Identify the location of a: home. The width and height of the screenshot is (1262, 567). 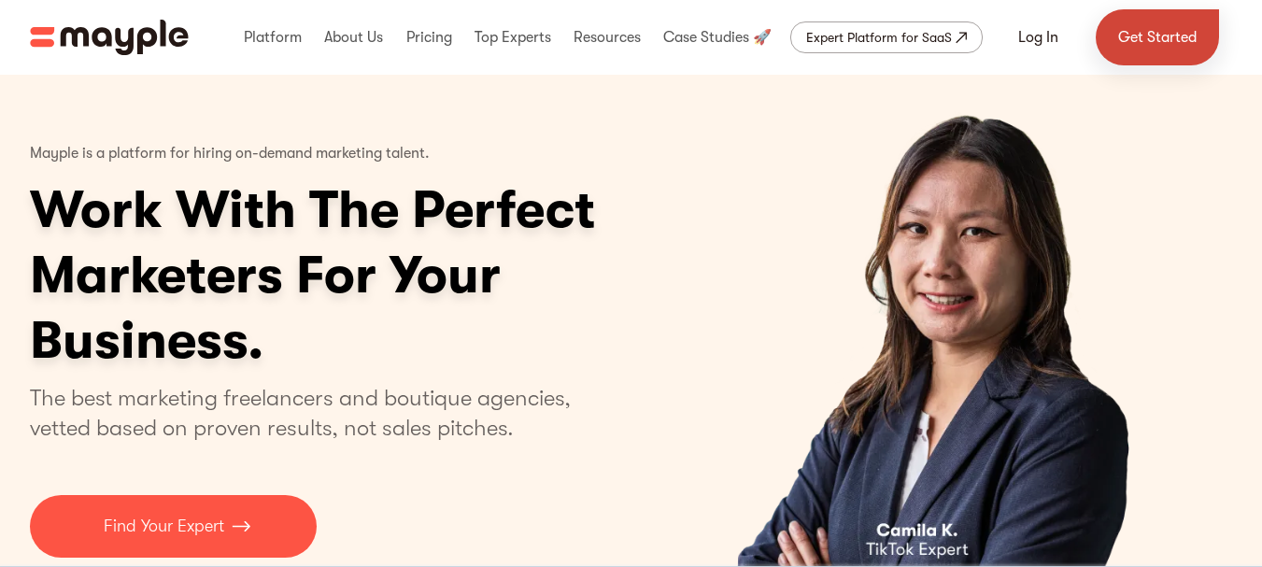
(109, 37).